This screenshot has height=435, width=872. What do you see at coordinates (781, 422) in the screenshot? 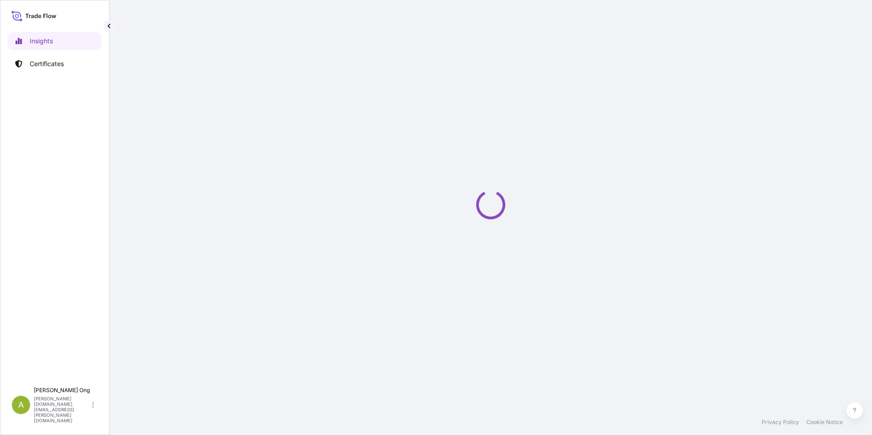
I see `p: Privacy Policy` at bounding box center [781, 422].